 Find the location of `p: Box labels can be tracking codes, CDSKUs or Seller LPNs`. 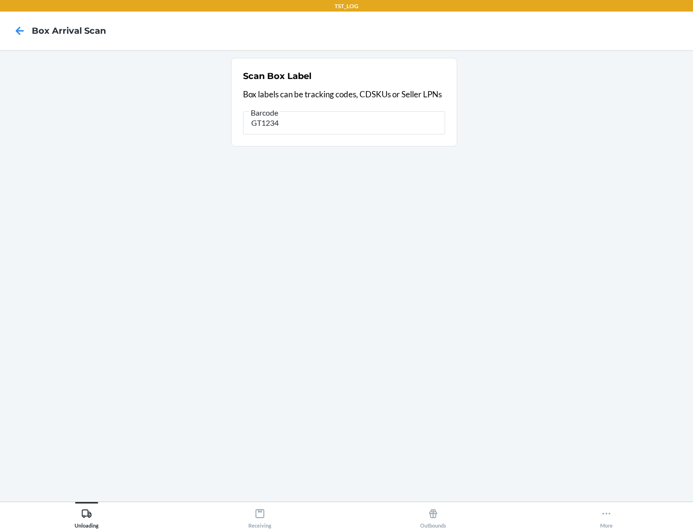

p: Box labels can be tracking codes, CDSKUs or Seller LPNs is located at coordinates (344, 94).